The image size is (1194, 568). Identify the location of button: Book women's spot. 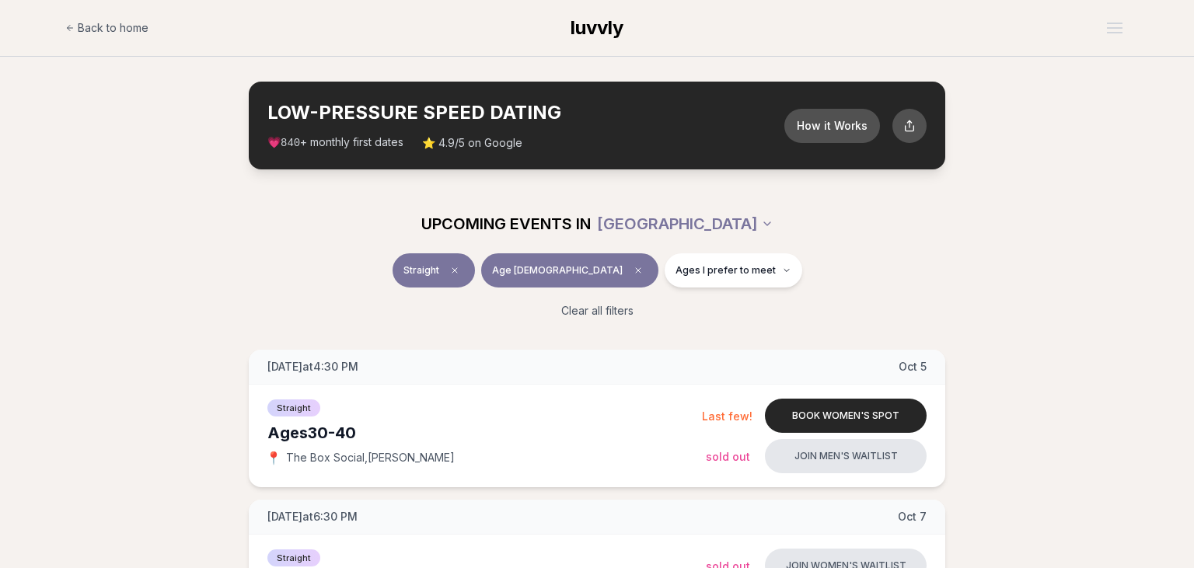
(845, 416).